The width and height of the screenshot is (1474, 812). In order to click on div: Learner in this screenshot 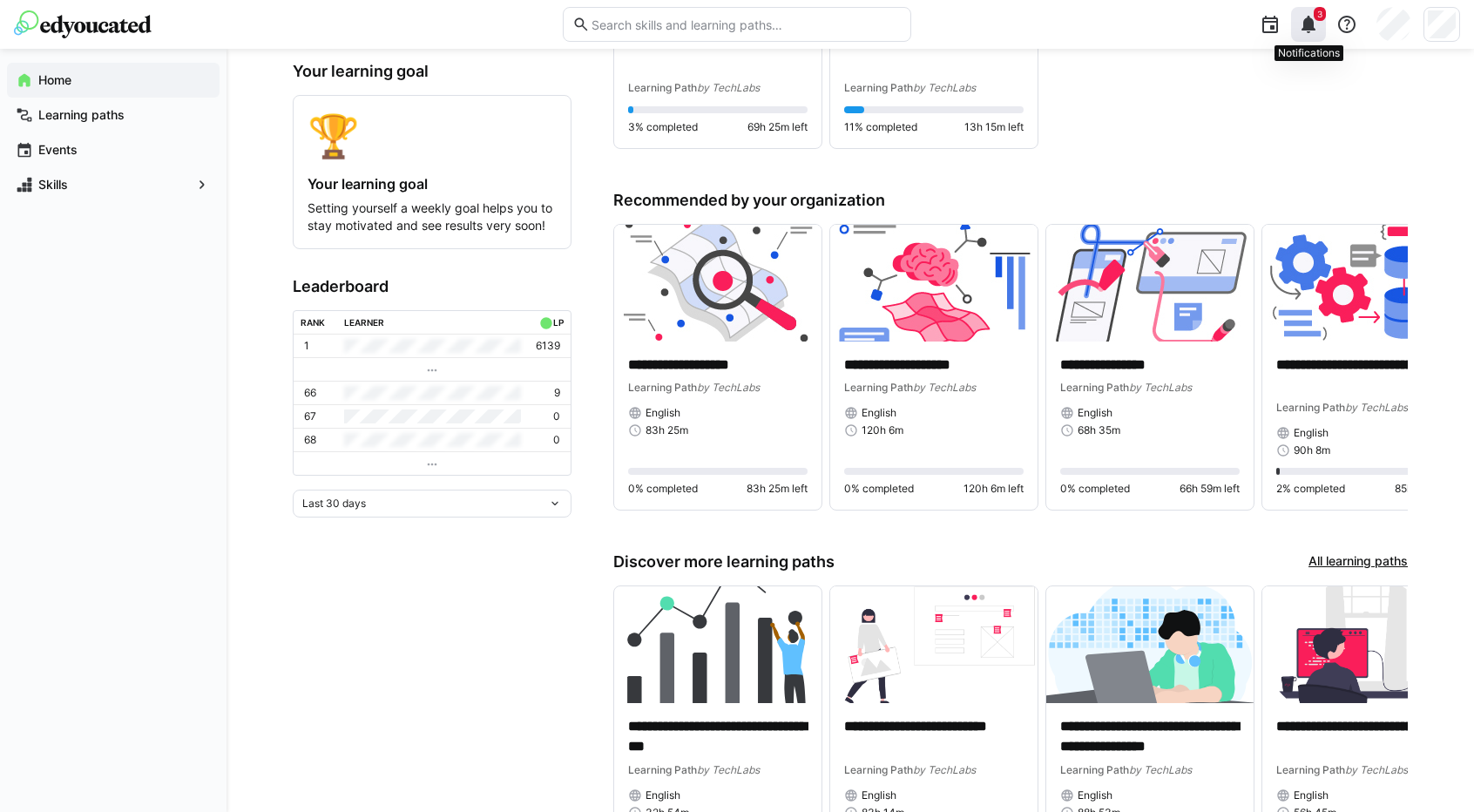, I will do `click(364, 323)`.